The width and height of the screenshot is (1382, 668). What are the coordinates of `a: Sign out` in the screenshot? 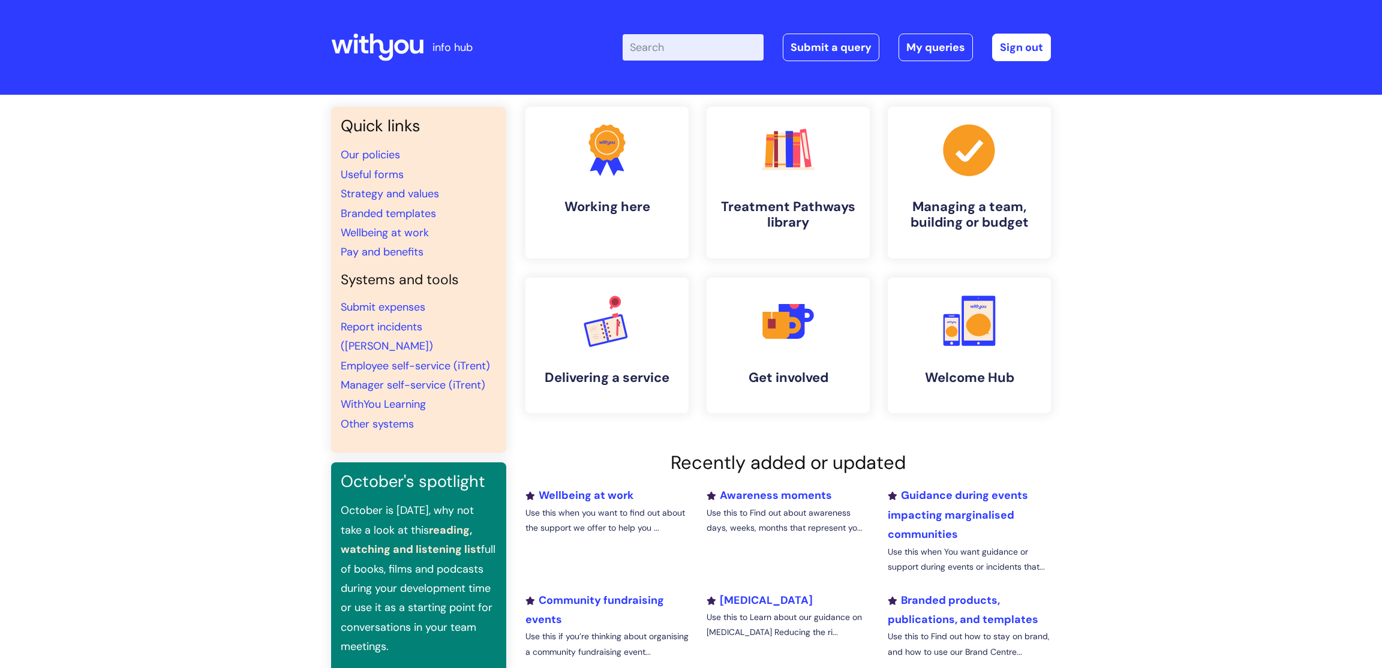 It's located at (1022, 47).